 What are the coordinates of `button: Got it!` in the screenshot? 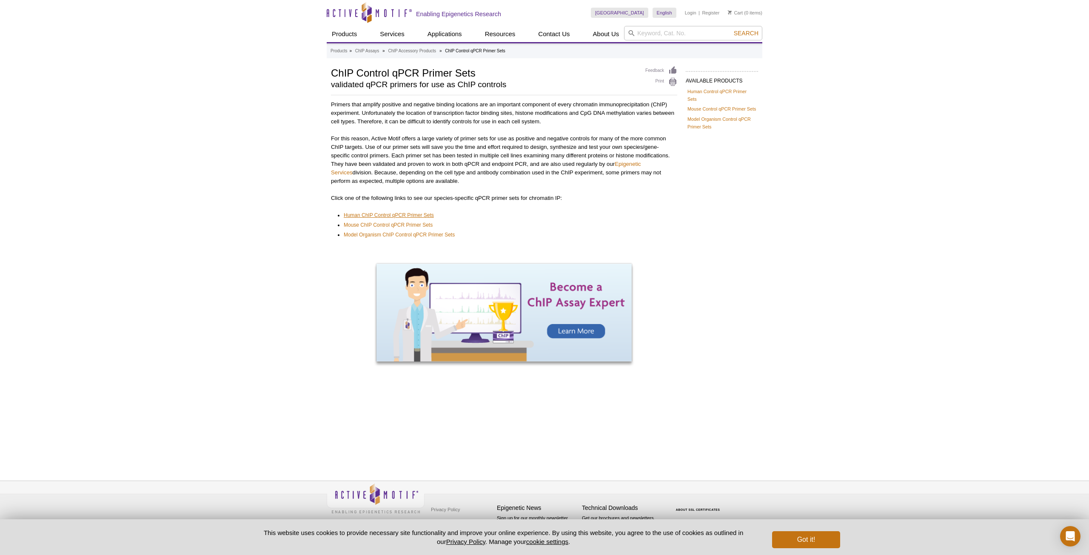 It's located at (806, 540).